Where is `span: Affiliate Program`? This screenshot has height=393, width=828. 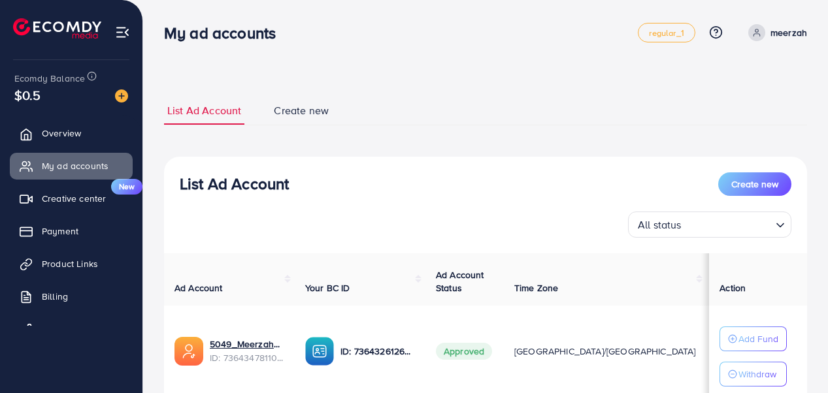 span: Affiliate Program is located at coordinates (76, 329).